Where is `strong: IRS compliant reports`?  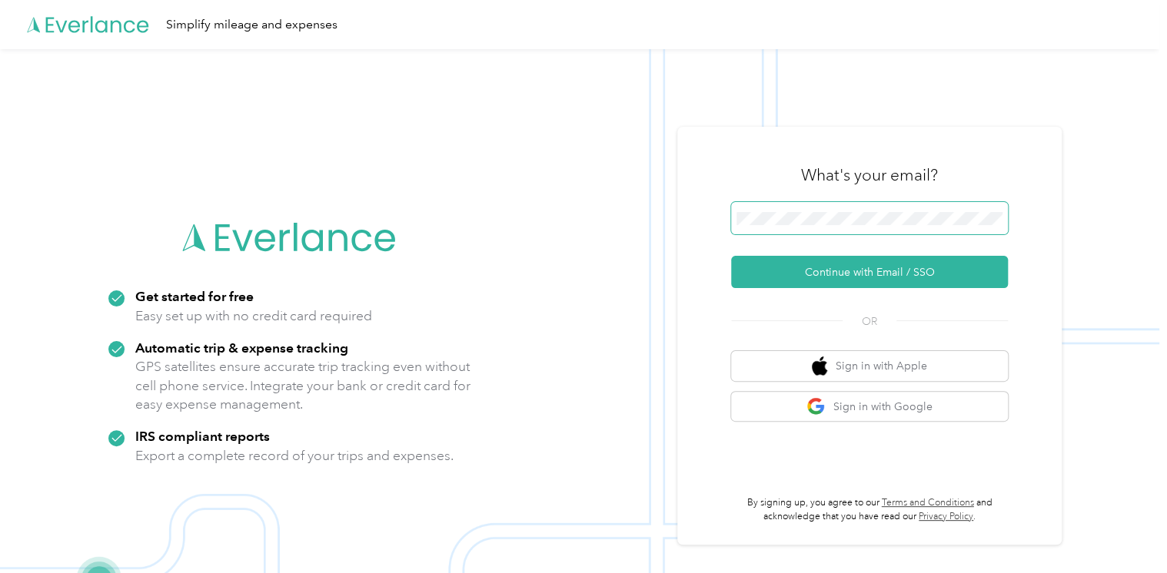 strong: IRS compliant reports is located at coordinates (202, 436).